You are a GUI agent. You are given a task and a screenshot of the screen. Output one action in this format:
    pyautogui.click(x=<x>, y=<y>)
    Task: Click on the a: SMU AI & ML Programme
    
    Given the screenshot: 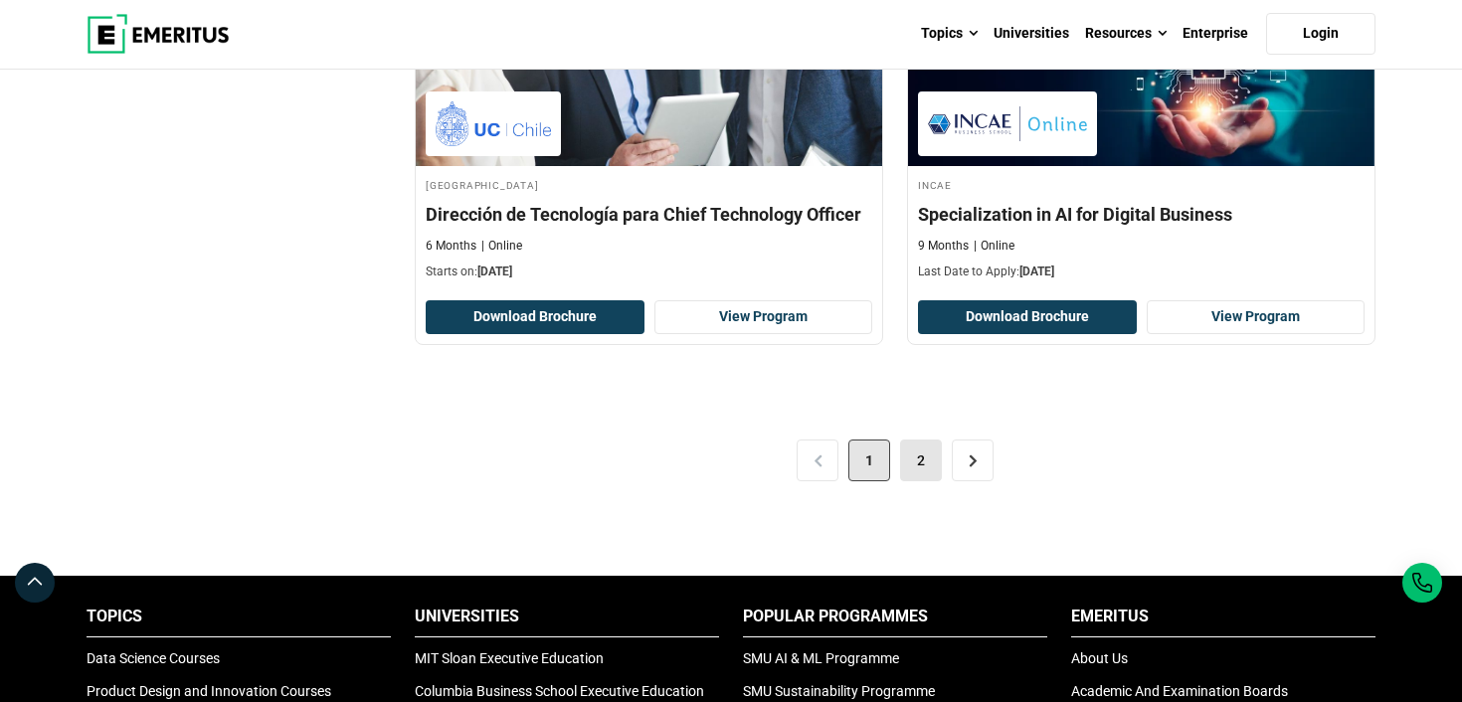 What is the action you would take?
    pyautogui.click(x=820, y=658)
    